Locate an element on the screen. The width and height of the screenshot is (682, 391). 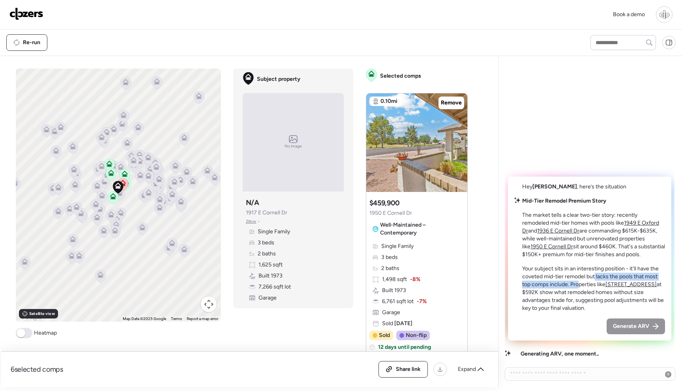
p: Your subject sits in an interesting position - it'll have the coveted mid-tier remodel but lacks ... is located at coordinates (593, 289).